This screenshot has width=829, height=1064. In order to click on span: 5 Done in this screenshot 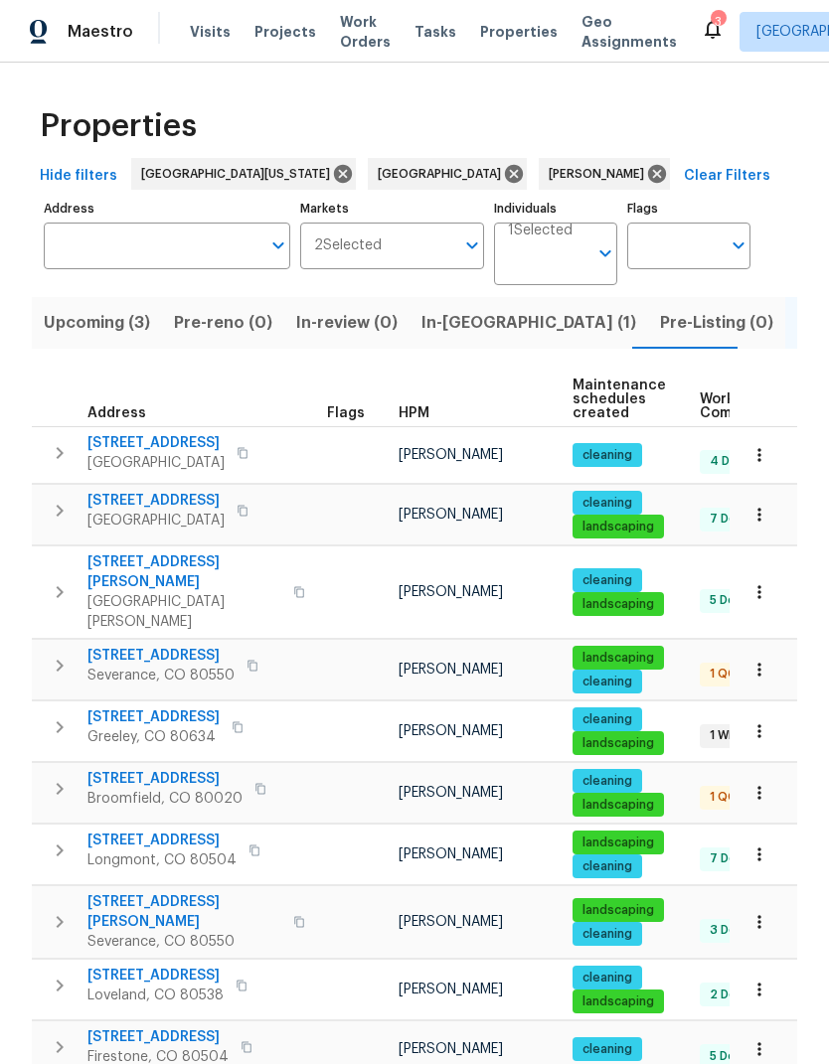, I will do `click(729, 600)`.